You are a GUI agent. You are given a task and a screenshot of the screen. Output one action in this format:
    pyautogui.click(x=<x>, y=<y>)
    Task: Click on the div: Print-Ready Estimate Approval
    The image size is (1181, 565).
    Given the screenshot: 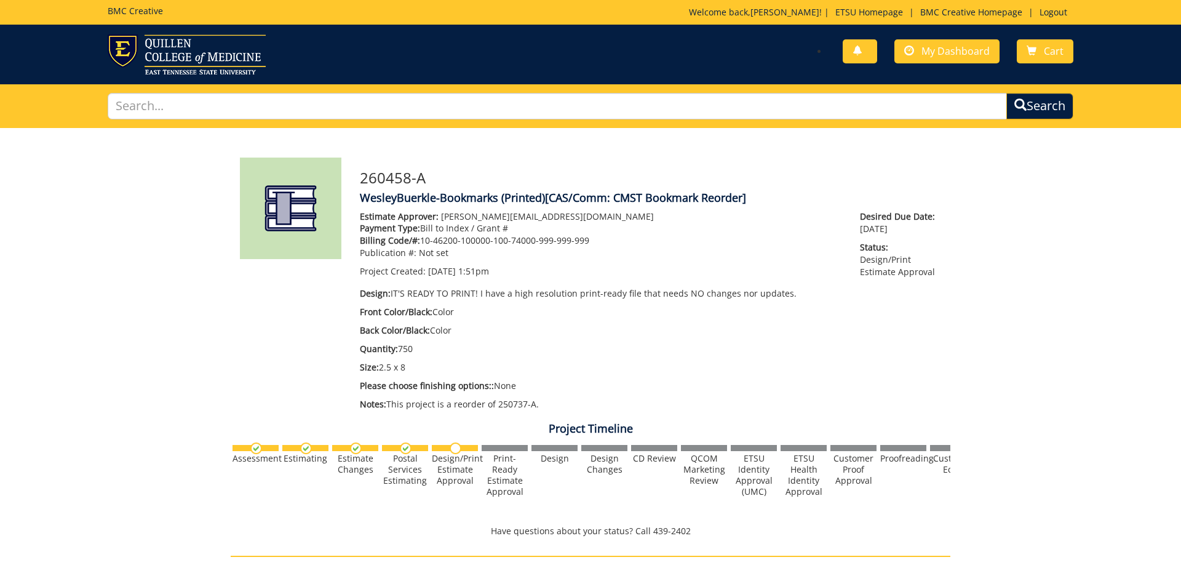 What is the action you would take?
    pyautogui.click(x=504, y=475)
    